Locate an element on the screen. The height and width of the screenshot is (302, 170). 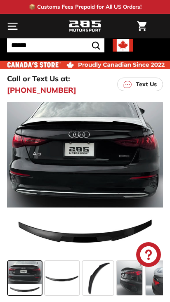
p: Call or Text Us at: is located at coordinates (38, 78).